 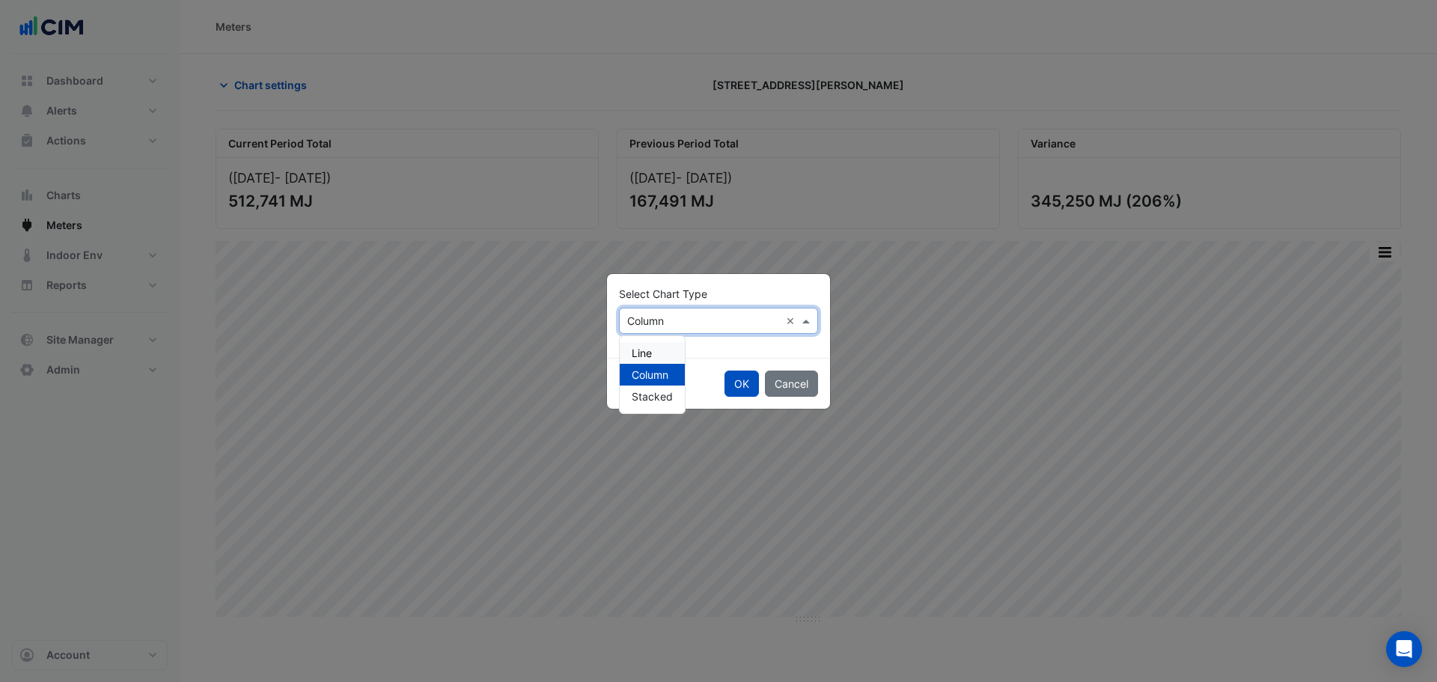 I want to click on label: Select Chart Type, so click(x=663, y=293).